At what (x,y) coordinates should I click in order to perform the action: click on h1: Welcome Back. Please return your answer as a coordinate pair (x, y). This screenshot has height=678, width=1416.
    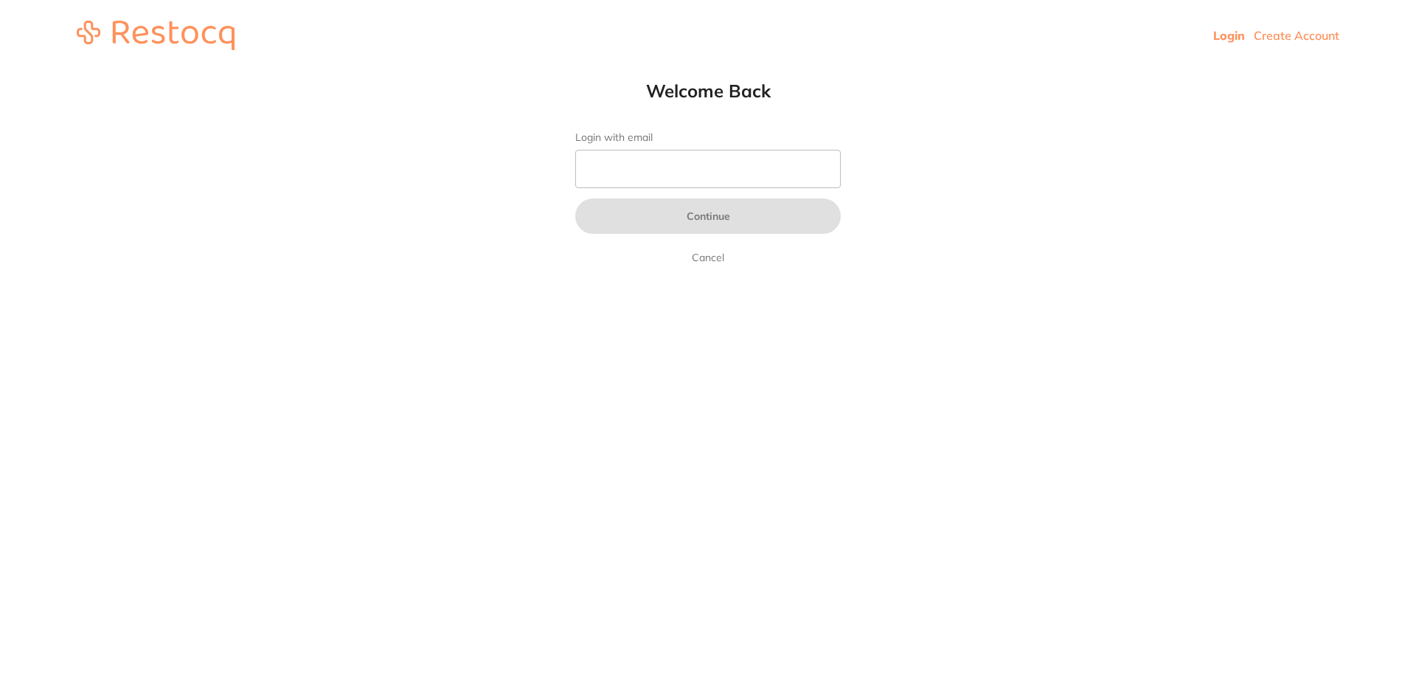
    Looking at the image, I should click on (708, 91).